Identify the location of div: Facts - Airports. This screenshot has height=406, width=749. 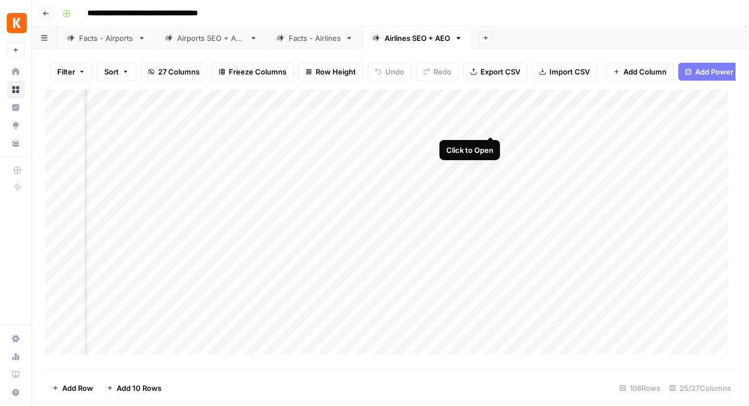
(106, 38).